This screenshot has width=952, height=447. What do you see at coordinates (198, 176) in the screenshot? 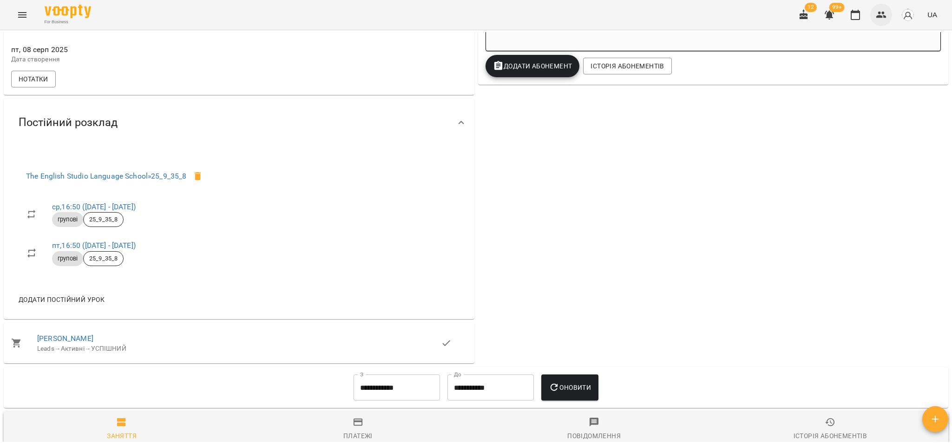
I see `span: Видалити клієнта з групи 25_9_35_8 для курсу 25_9_35_8?` at bounding box center [198, 176].